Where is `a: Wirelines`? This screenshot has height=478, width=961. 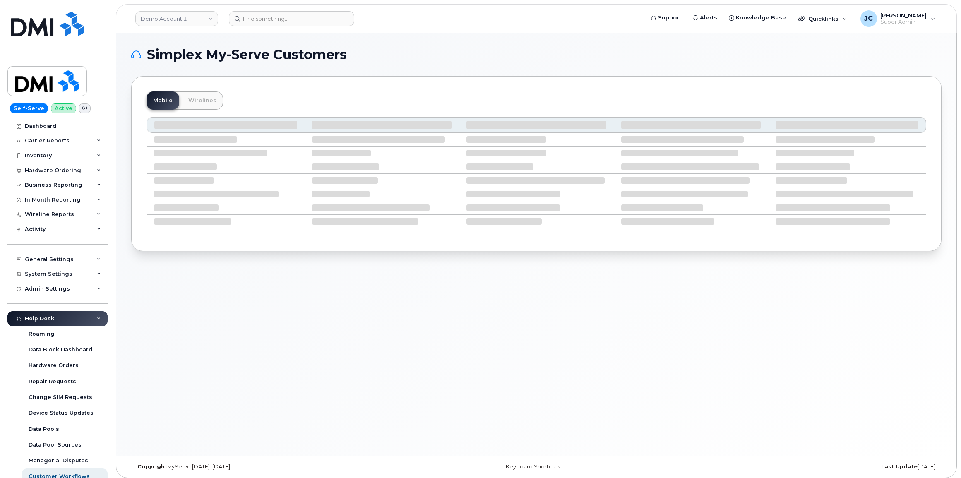 a: Wirelines is located at coordinates (202, 101).